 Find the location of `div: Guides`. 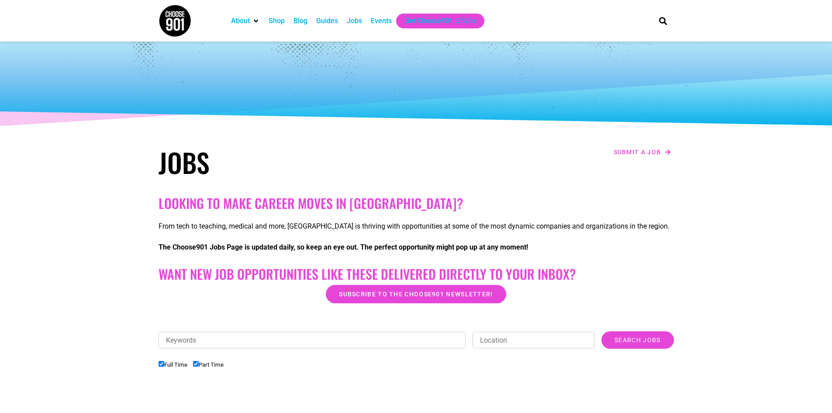

div: Guides is located at coordinates (327, 21).